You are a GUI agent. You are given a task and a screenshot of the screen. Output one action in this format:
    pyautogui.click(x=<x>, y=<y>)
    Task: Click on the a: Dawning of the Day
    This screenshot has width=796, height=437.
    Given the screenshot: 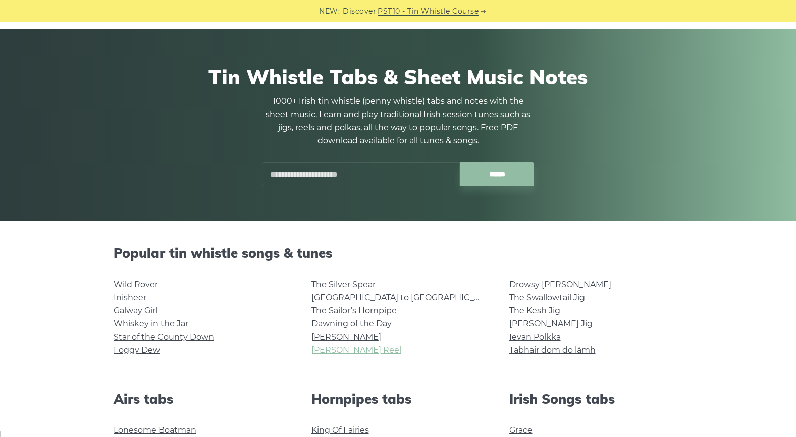 What is the action you would take?
    pyautogui.click(x=351, y=324)
    